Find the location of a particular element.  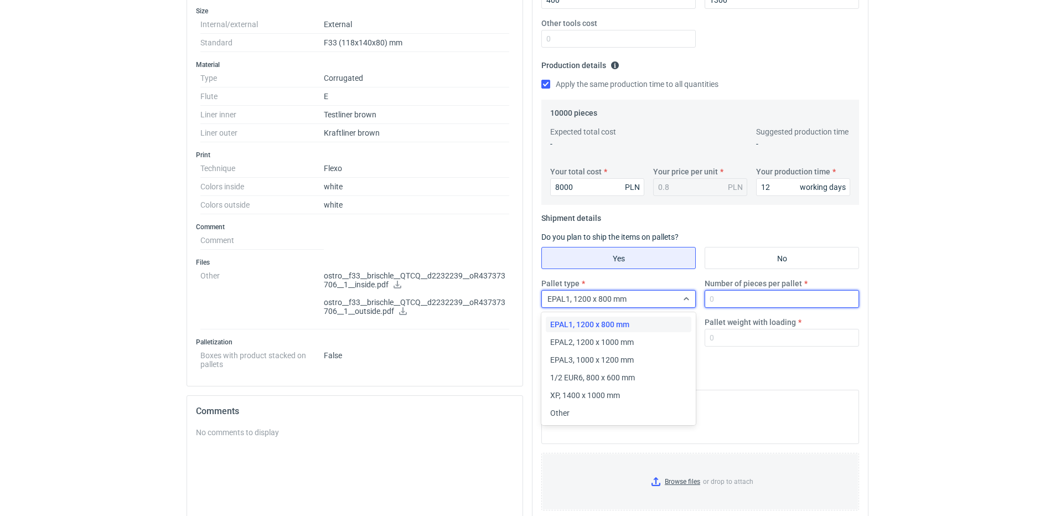

dt: Other is located at coordinates (262, 298).